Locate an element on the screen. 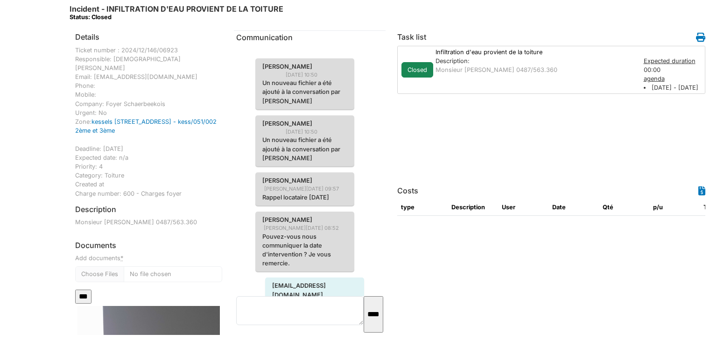  th: p/u is located at coordinates (675, 207).